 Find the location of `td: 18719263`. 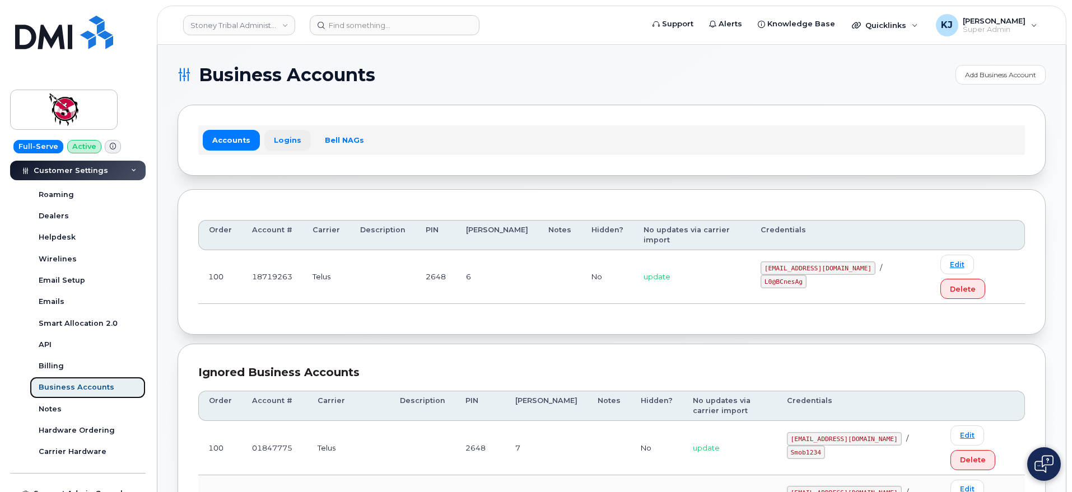

td: 18719263 is located at coordinates (272, 277).